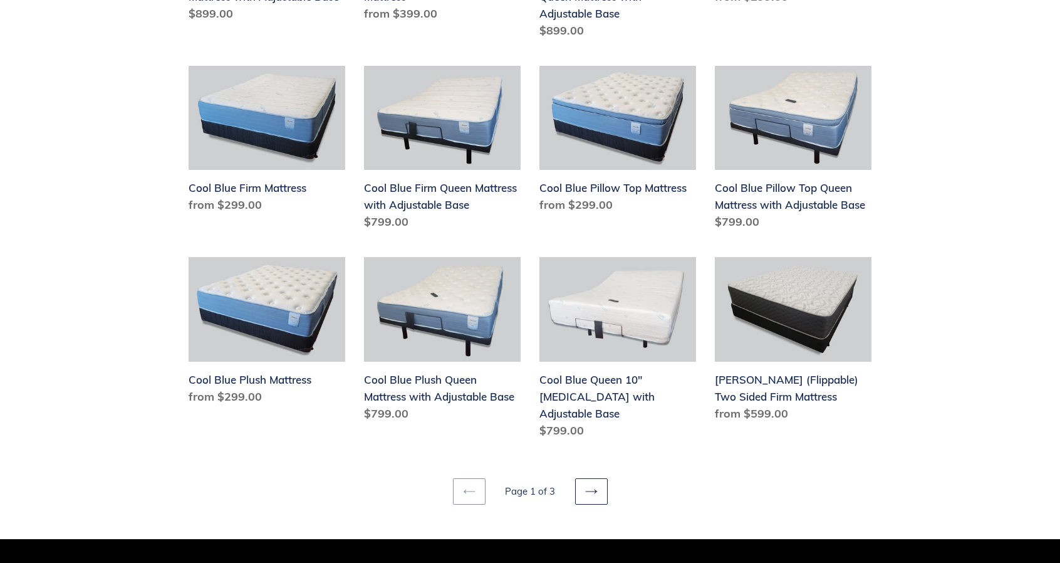 Image resolution: width=1060 pixels, height=563 pixels. I want to click on a: Cool Blue Firm Mattress, so click(267, 142).